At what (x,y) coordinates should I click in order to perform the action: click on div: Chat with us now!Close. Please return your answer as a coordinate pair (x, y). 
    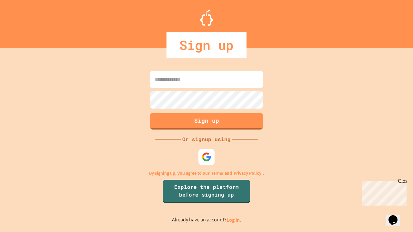
    Looking at the image, I should click on (24, 22).